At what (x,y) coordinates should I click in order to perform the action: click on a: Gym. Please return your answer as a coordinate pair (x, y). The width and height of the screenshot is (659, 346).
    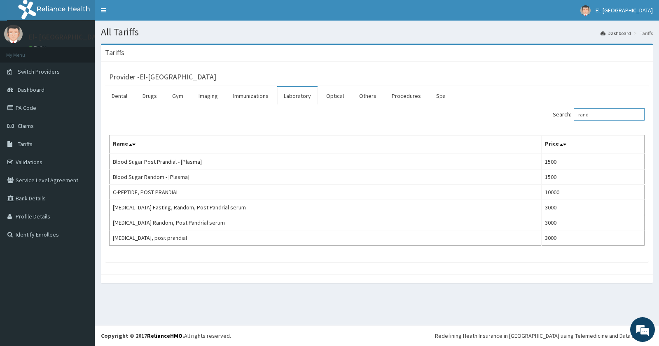
    Looking at the image, I should click on (178, 96).